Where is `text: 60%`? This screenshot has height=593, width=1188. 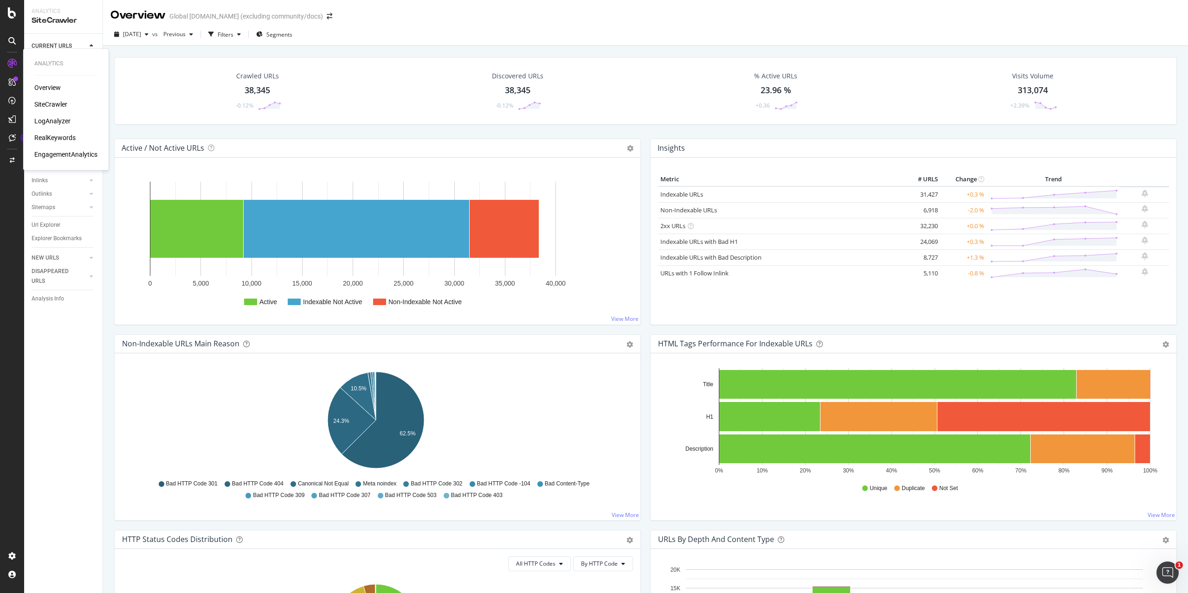
text: 60% is located at coordinates (978, 471).